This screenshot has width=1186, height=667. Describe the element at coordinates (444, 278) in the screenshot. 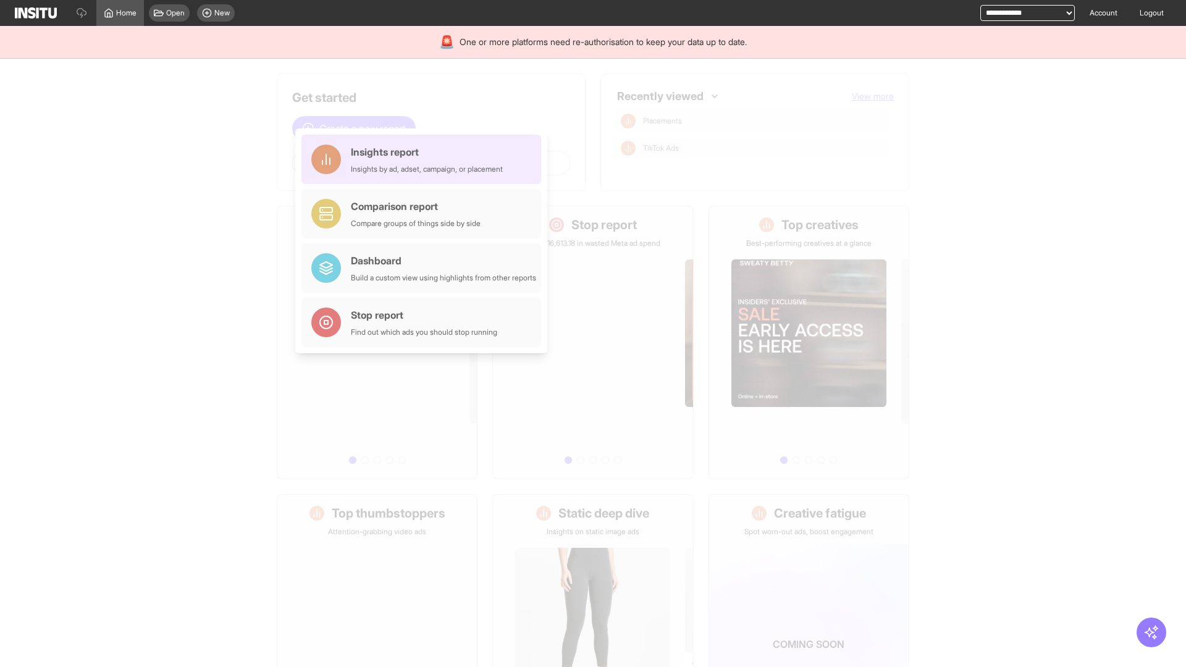

I see `div: Build a custom view using highlights from other reports` at that location.